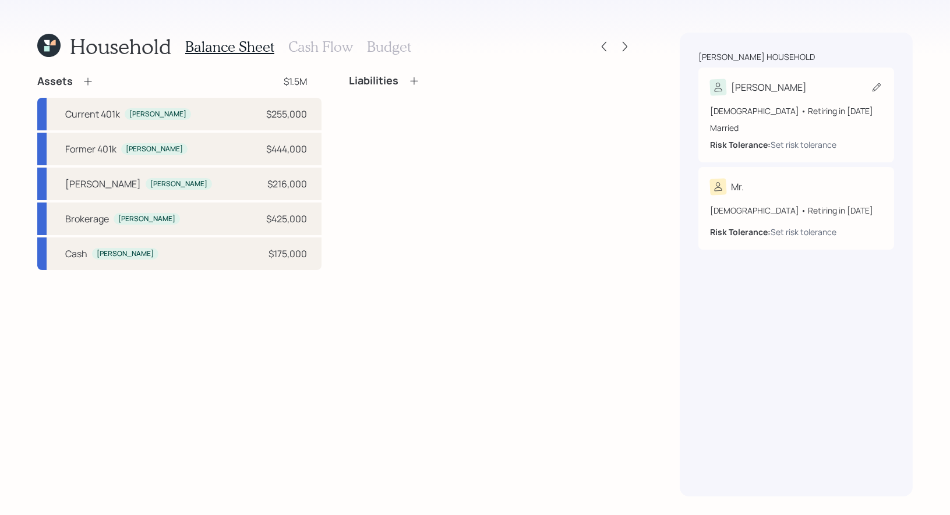 This screenshot has width=950, height=515. I want to click on div: Former 401k, so click(91, 149).